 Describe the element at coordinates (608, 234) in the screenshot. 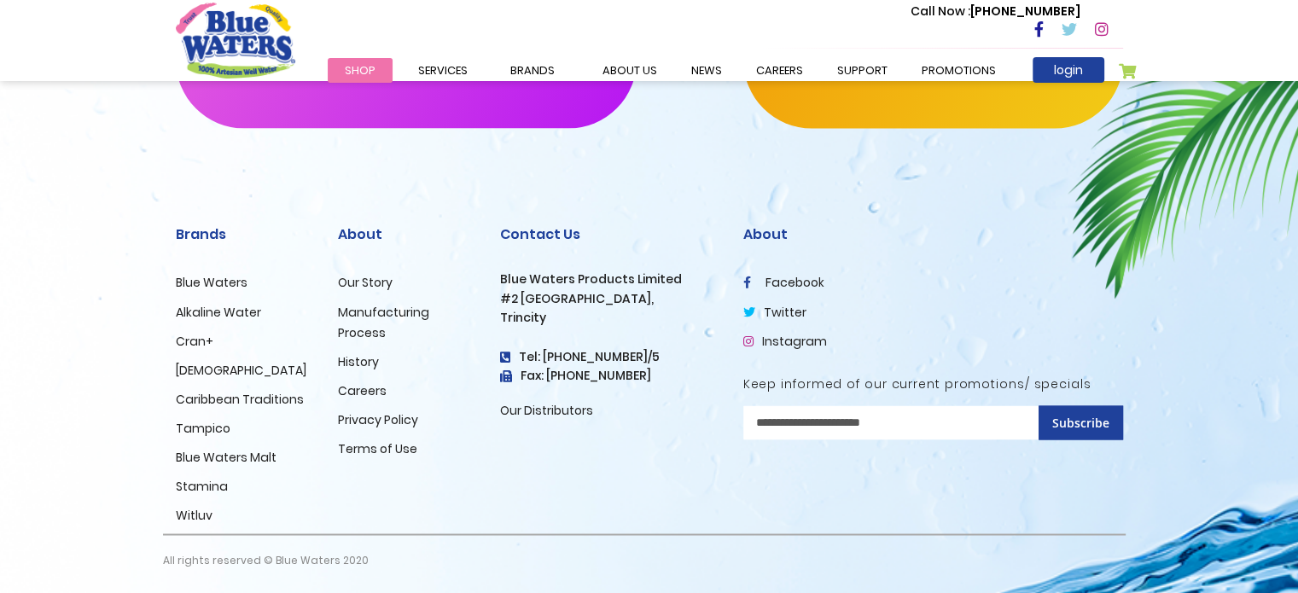

I see `h2: Contact Us` at that location.